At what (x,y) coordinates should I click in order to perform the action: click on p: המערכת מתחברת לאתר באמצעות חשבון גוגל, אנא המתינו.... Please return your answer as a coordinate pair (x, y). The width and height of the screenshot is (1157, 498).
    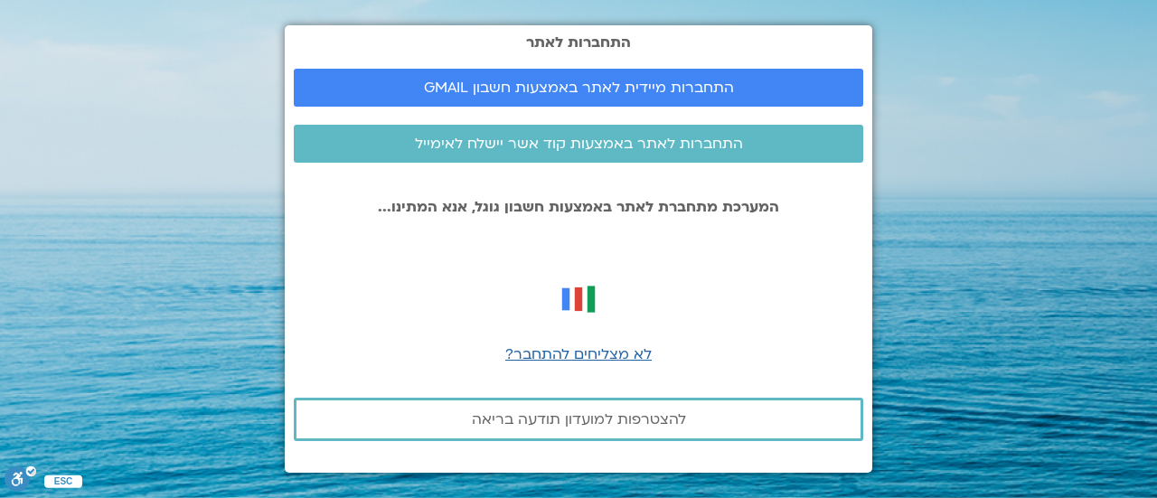
    Looking at the image, I should click on (578, 207).